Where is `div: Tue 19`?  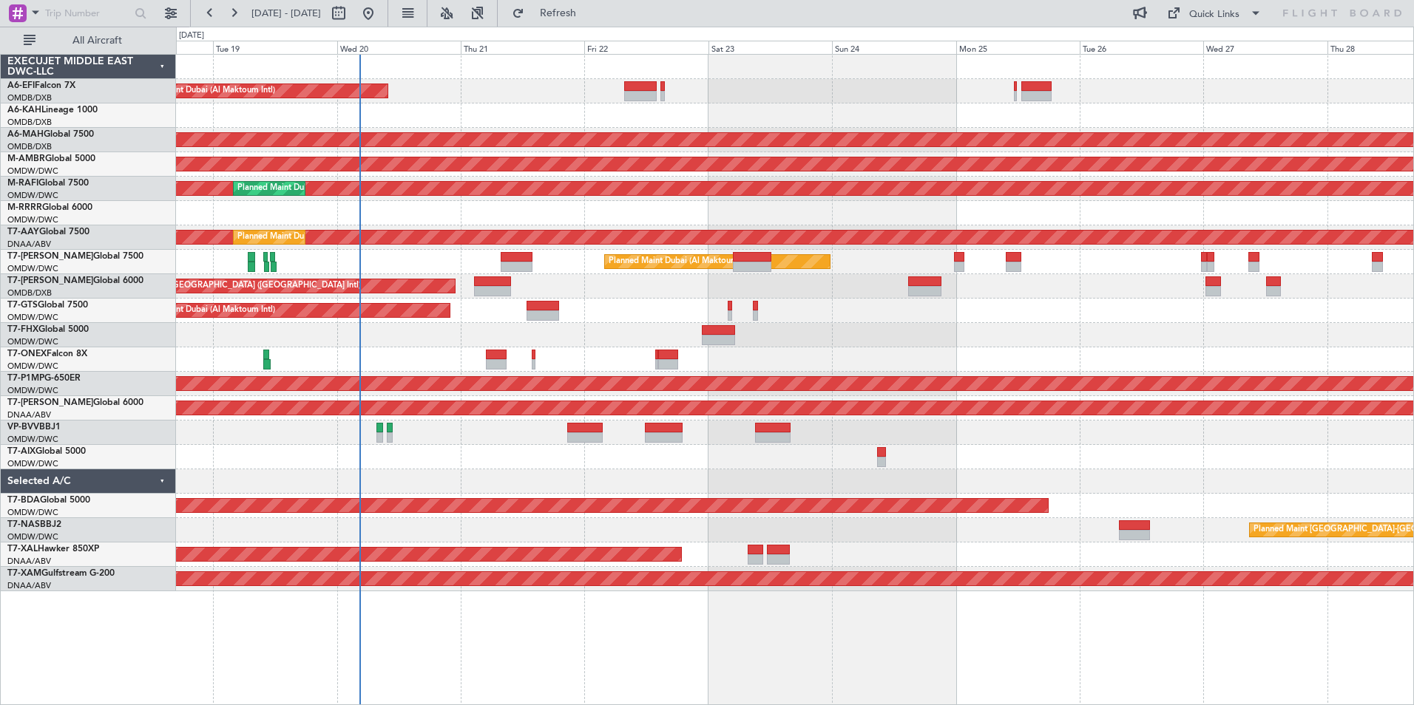 div: Tue 19 is located at coordinates (274, 47).